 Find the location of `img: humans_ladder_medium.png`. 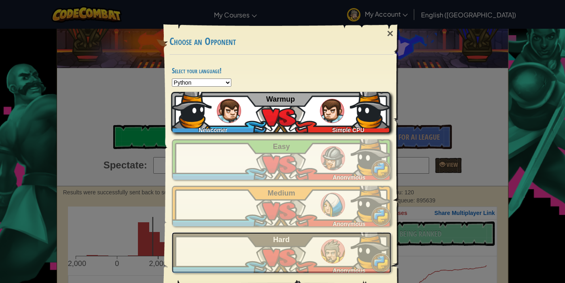

img: humans_ladder_medium.png is located at coordinates (333, 205).